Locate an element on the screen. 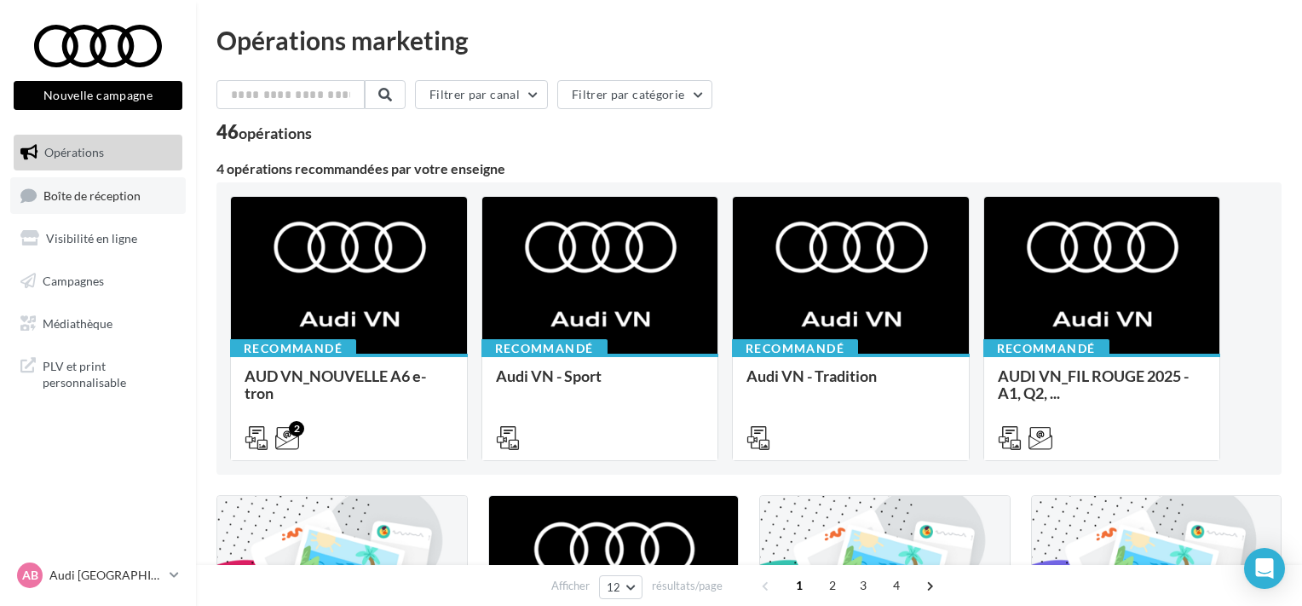 The height and width of the screenshot is (606, 1302). span: AUDI VN_FIL ROUGE 2025 - A1, Q2, ... is located at coordinates (1093, 384).